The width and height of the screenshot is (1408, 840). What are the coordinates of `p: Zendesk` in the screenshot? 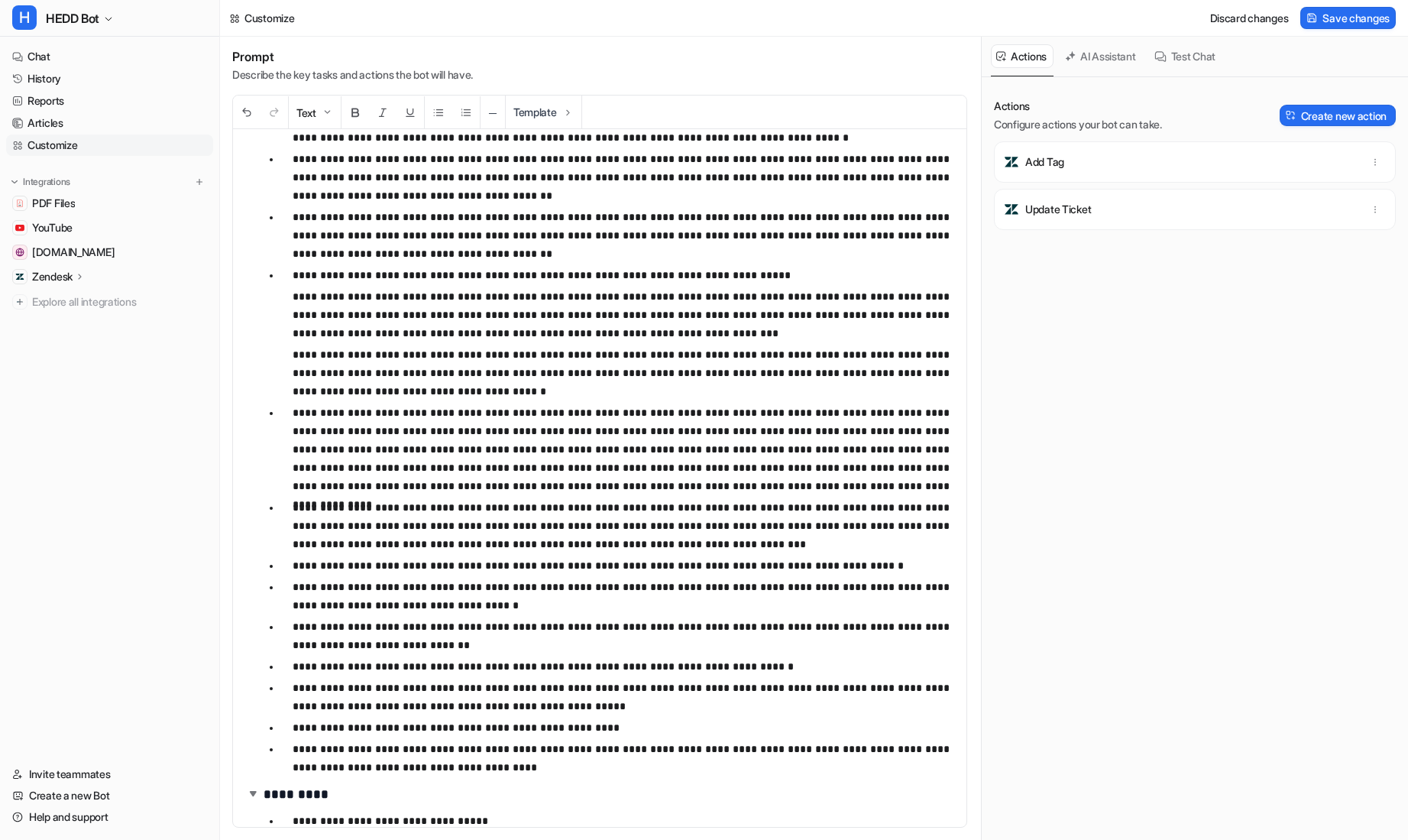 It's located at (52, 277).